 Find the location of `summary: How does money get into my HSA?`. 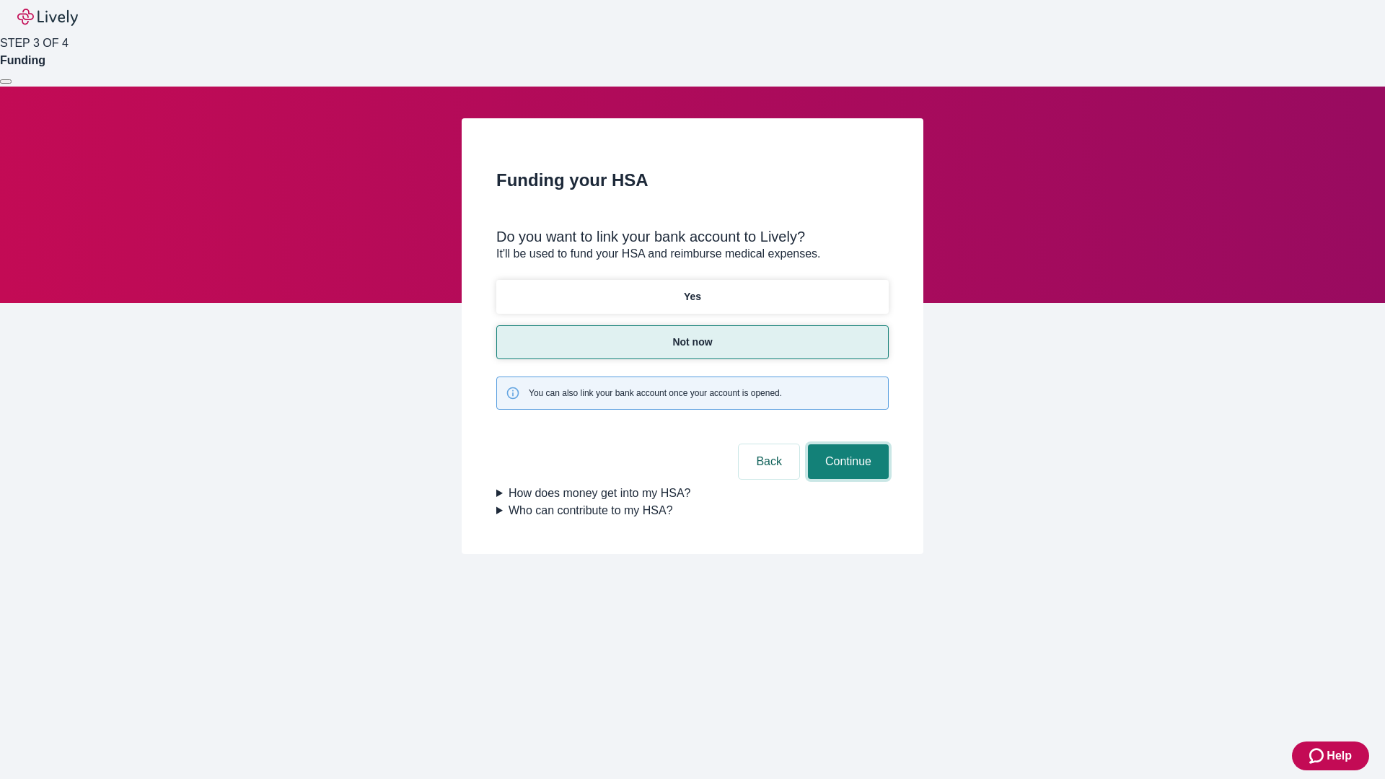

summary: How does money get into my HSA? is located at coordinates (692, 493).